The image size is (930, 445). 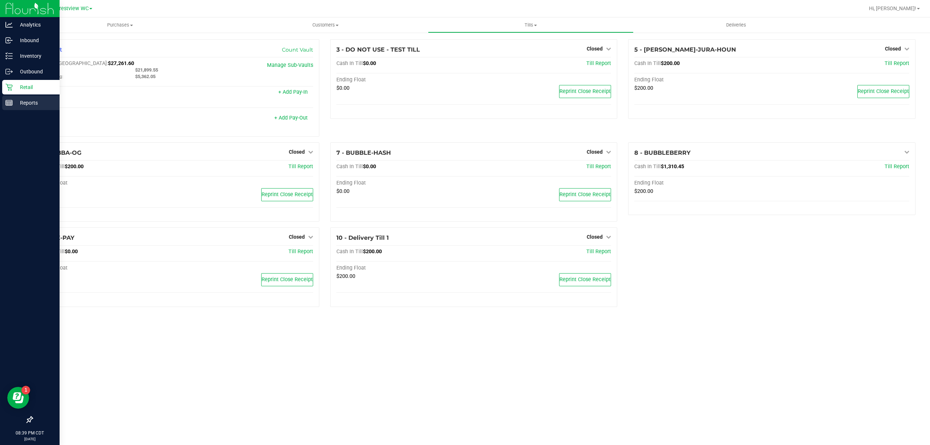 I want to click on inline-svg: Analytics, so click(x=9, y=25).